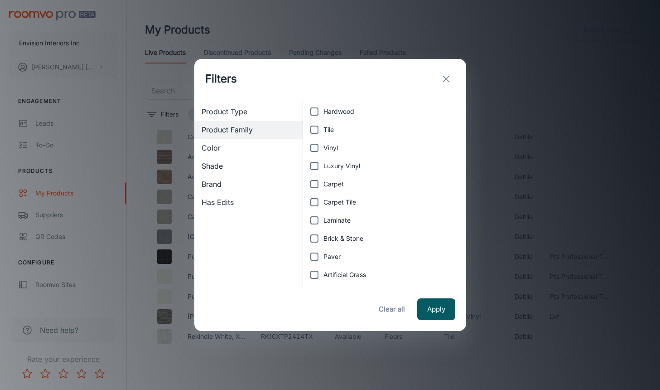 The image size is (660, 390). What do you see at coordinates (332, 256) in the screenshot?
I see `span: Paver` at bounding box center [332, 256].